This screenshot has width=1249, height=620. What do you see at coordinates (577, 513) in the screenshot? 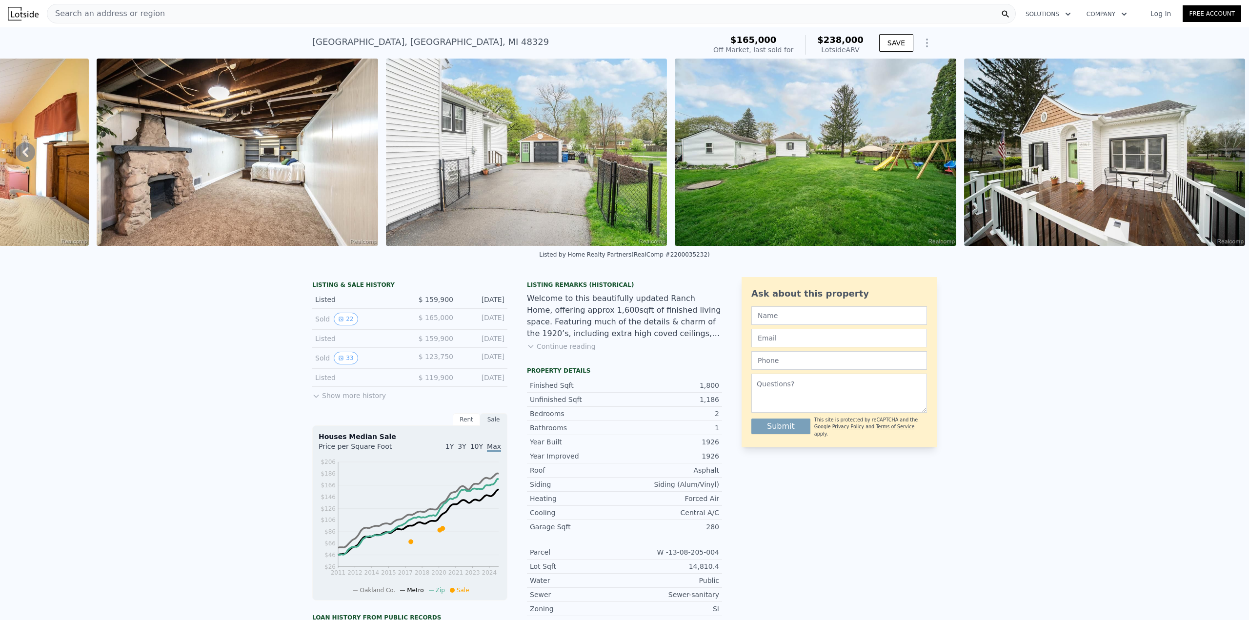
I see `div: Cooling` at bounding box center [577, 513].